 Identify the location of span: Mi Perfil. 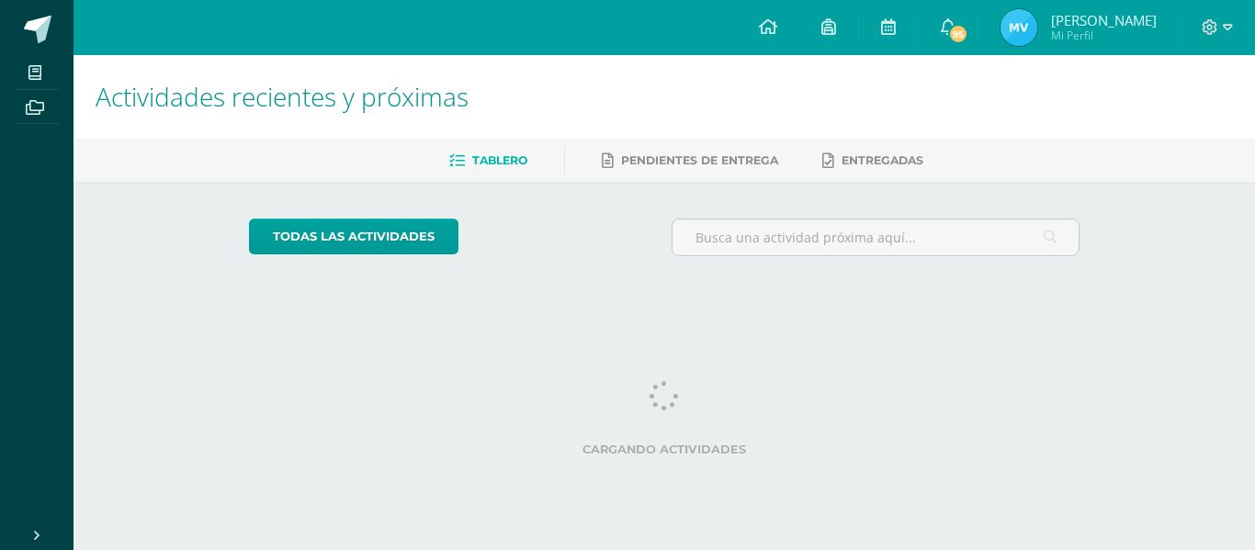
(1103, 35).